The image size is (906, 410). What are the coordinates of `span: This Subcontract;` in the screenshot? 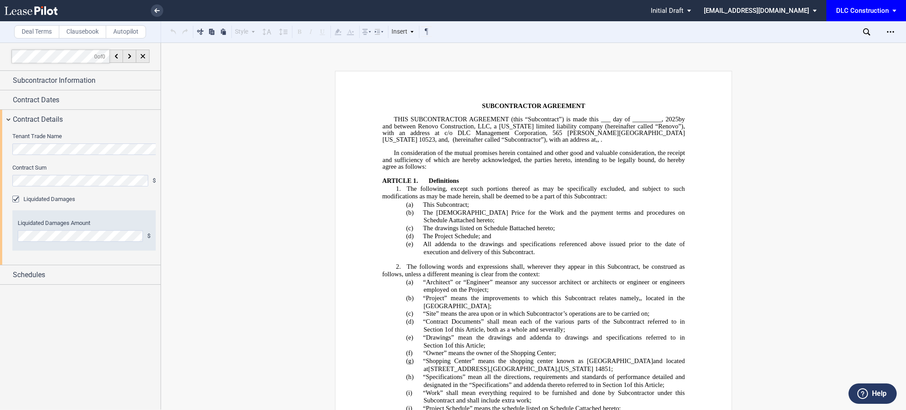 It's located at (446, 204).